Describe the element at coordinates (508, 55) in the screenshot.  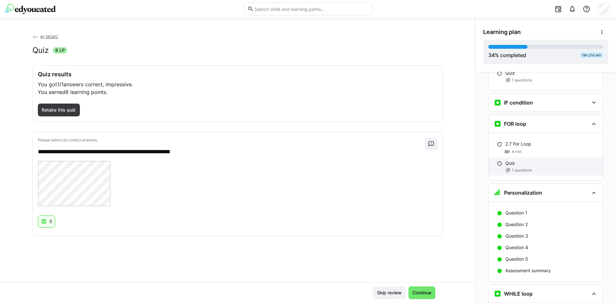
I see `div: % completed` at that location.